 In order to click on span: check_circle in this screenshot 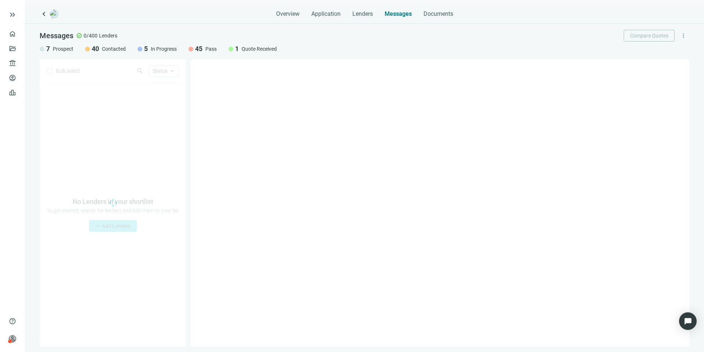, I will do `click(79, 36)`.